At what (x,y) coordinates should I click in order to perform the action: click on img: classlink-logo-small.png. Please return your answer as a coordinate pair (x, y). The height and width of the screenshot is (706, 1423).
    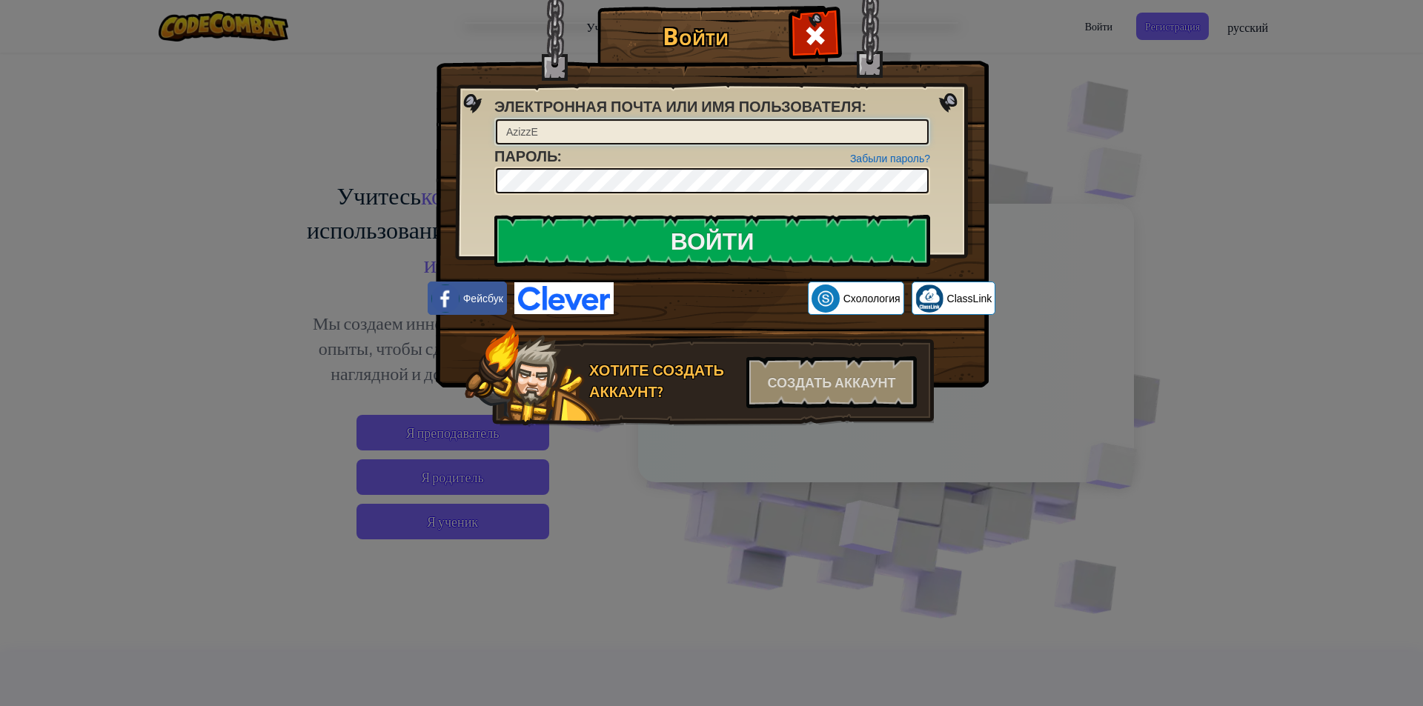
    Looking at the image, I should click on (929, 299).